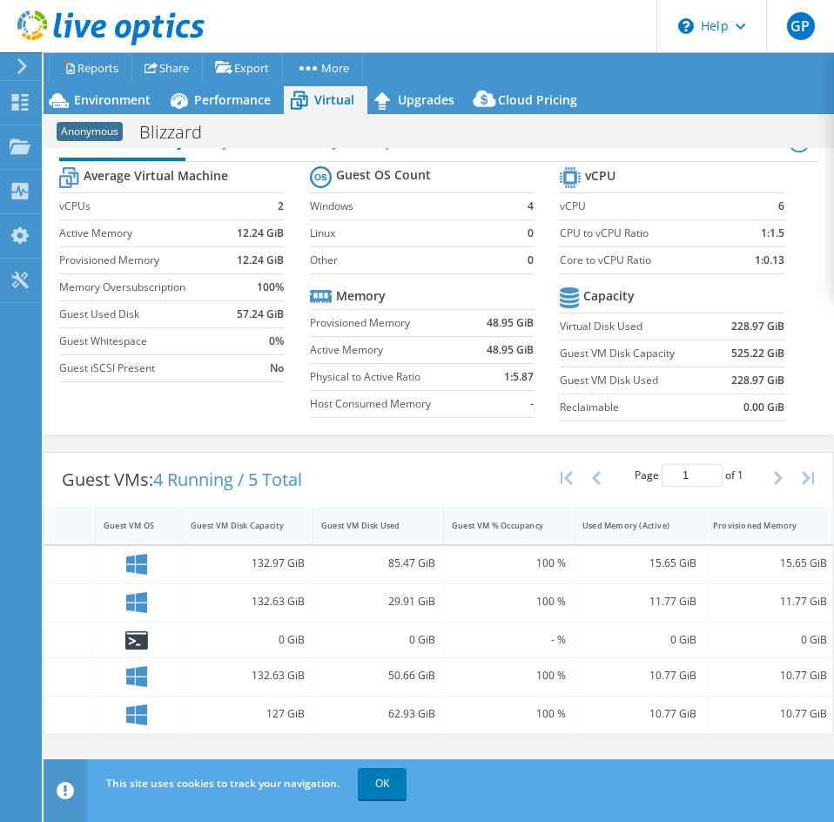 The width and height of the screenshot is (834, 822). What do you see at coordinates (232, 99) in the screenshot?
I see `span: Performance` at bounding box center [232, 99].